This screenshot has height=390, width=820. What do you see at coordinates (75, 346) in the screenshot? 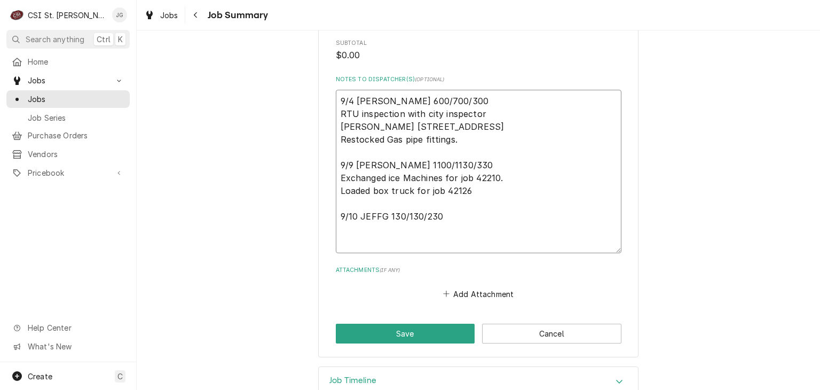
I see `span: What's New` at bounding box center [75, 346].